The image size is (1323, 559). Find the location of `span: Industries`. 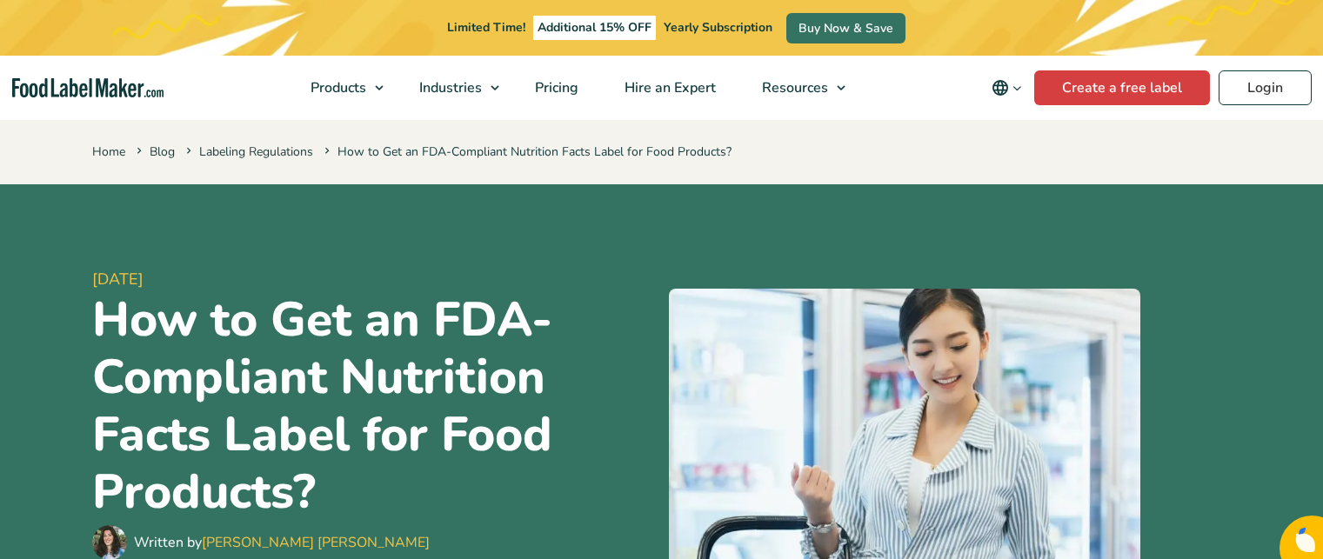

span: Industries is located at coordinates (449, 88).